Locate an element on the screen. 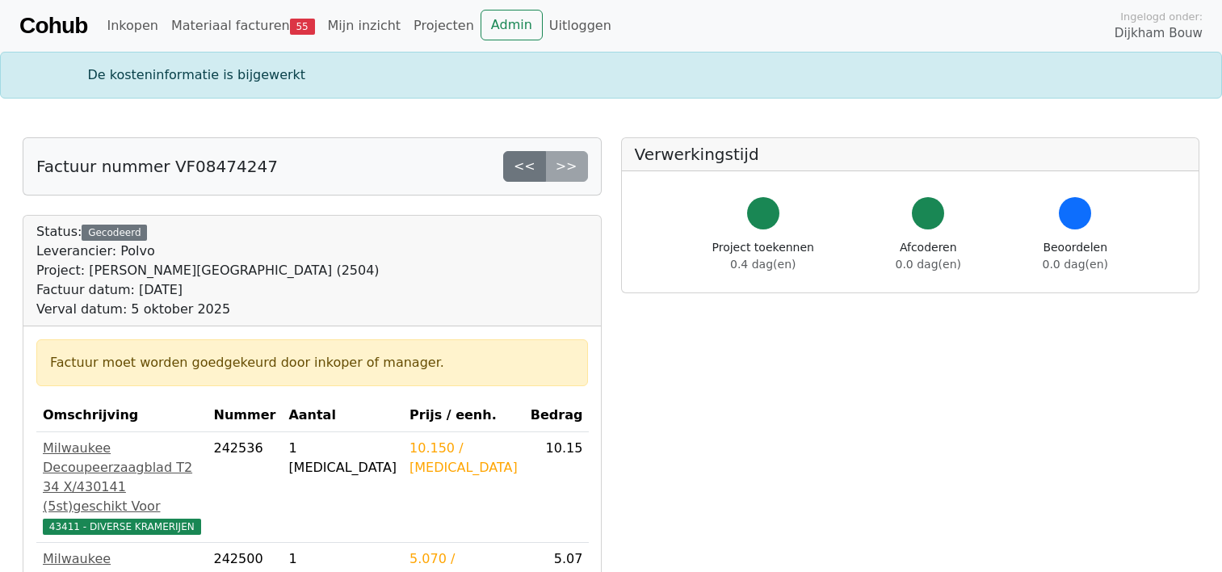 The image size is (1222, 572). div: Milwaukee Decoupeerzaagblad T2 34 X/430141 (5st)geschikt Voor is located at coordinates (122, 477).